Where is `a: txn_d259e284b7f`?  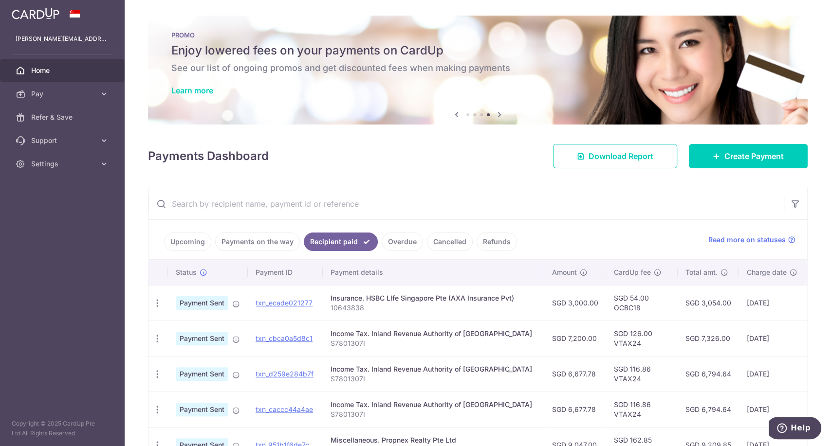 a: txn_d259e284b7f is located at coordinates (284, 374).